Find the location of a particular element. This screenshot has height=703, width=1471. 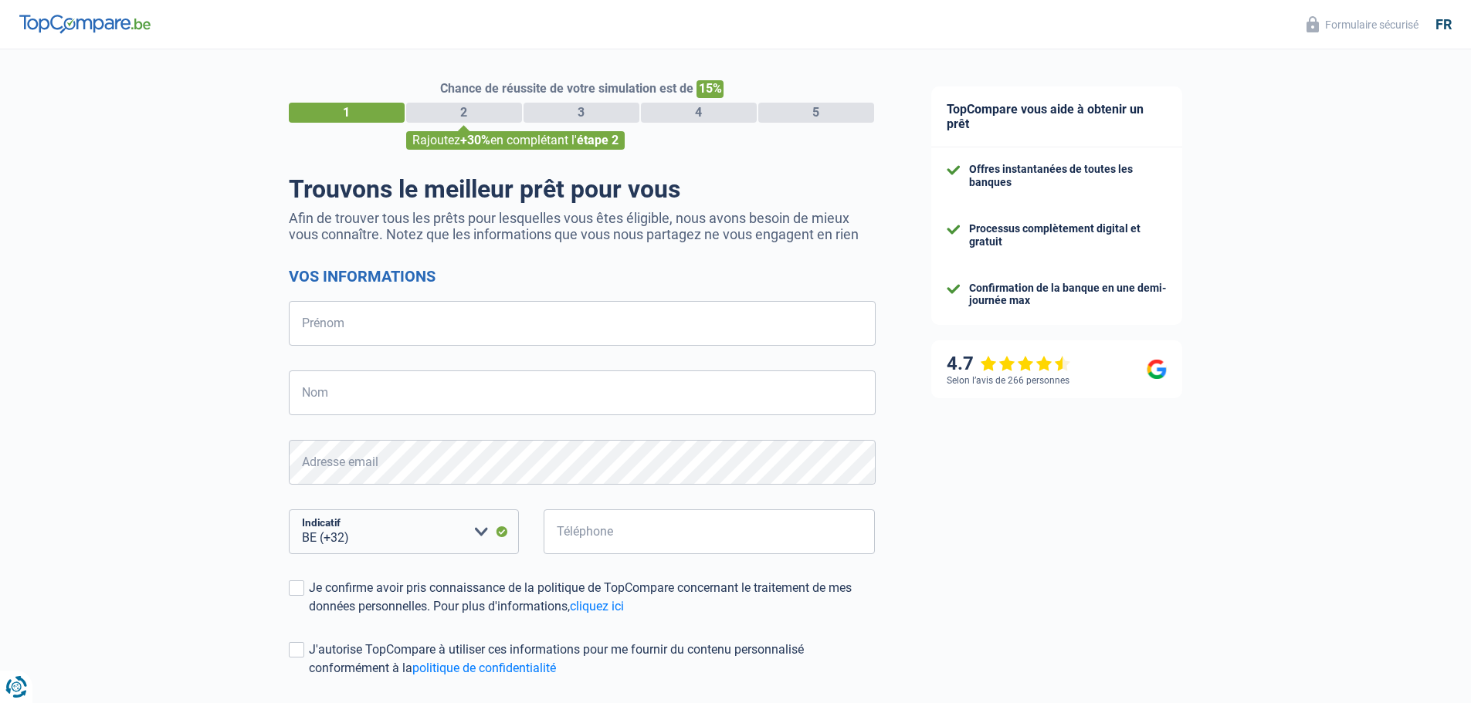

span: étape 2 is located at coordinates (598, 140).